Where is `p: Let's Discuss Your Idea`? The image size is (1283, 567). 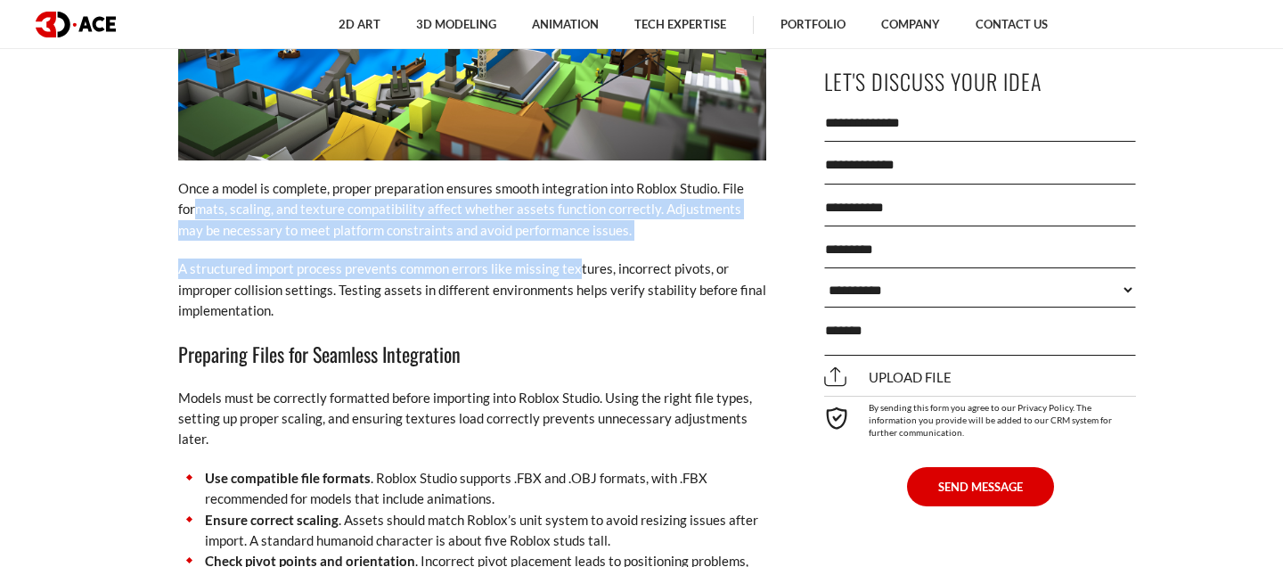
p: Let's Discuss Your Idea is located at coordinates (980, 81).